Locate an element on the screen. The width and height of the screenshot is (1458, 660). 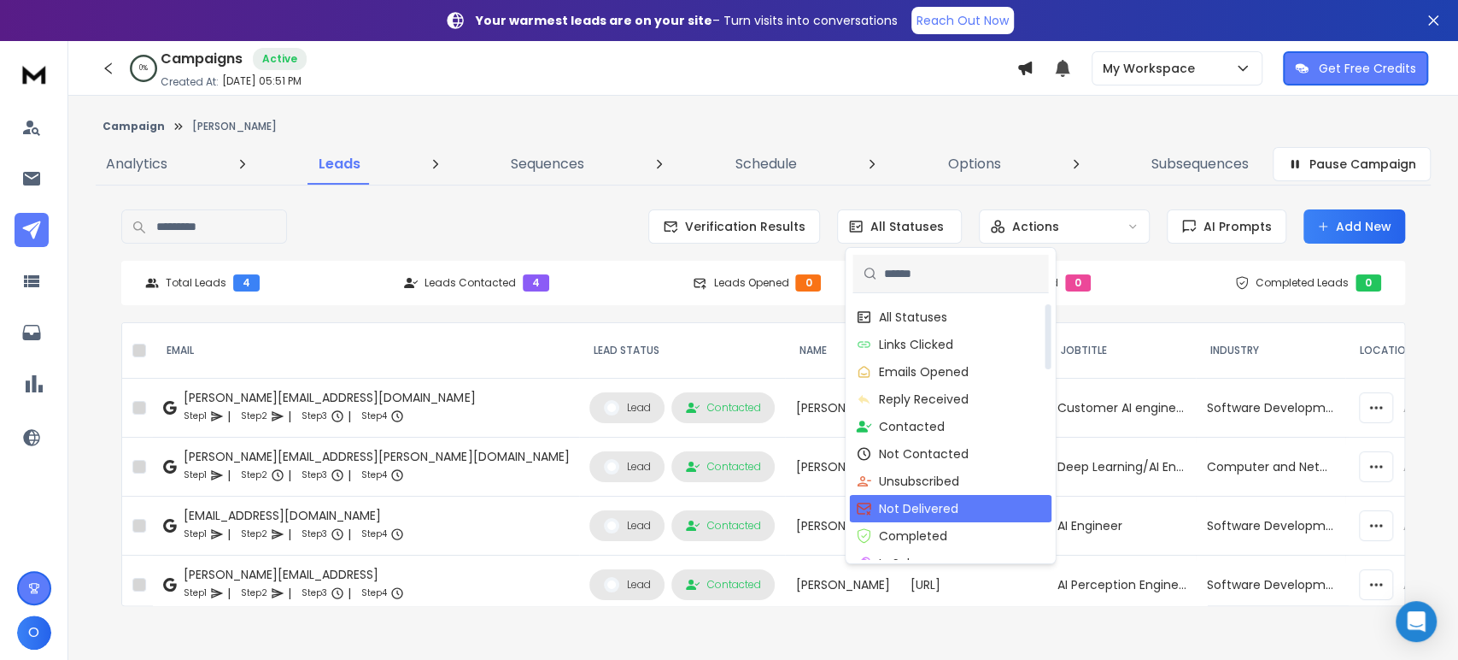
div: Open Intercom Messenger is located at coordinates (1417, 621).